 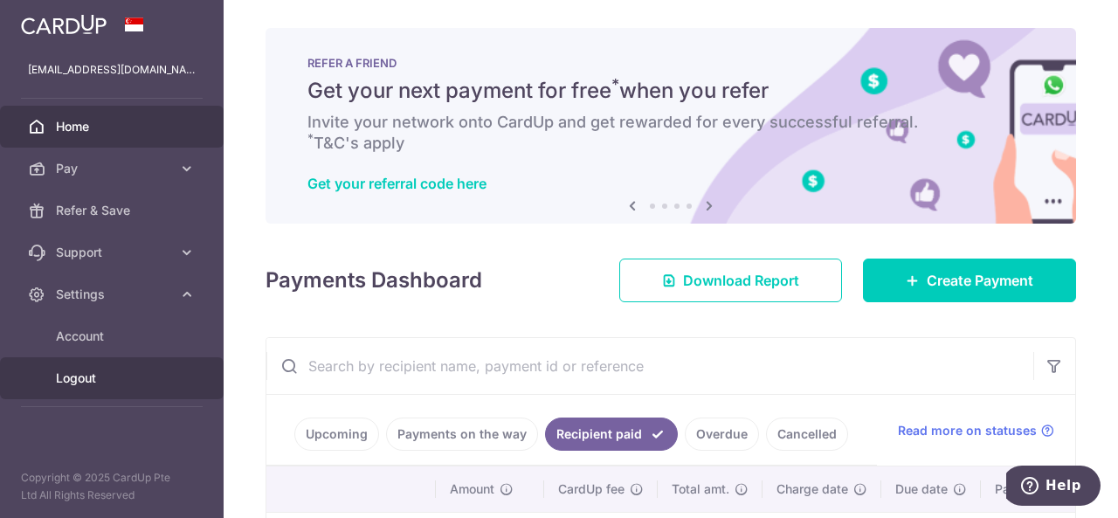 I want to click on span: CardUp fee, so click(x=591, y=489).